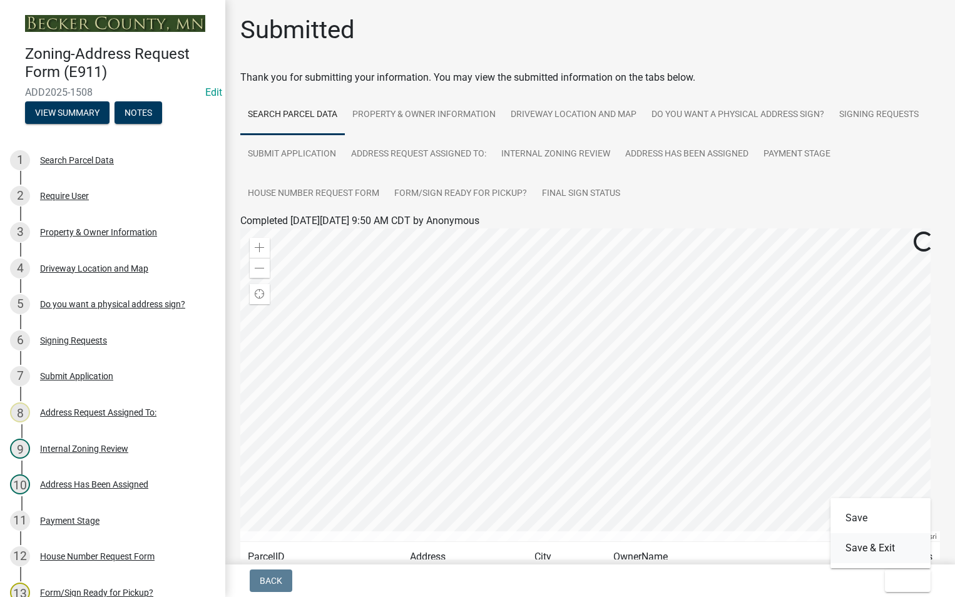 The width and height of the screenshot is (955, 597). What do you see at coordinates (260, 268) in the screenshot?
I see `div: Zoom out` at bounding box center [260, 268].